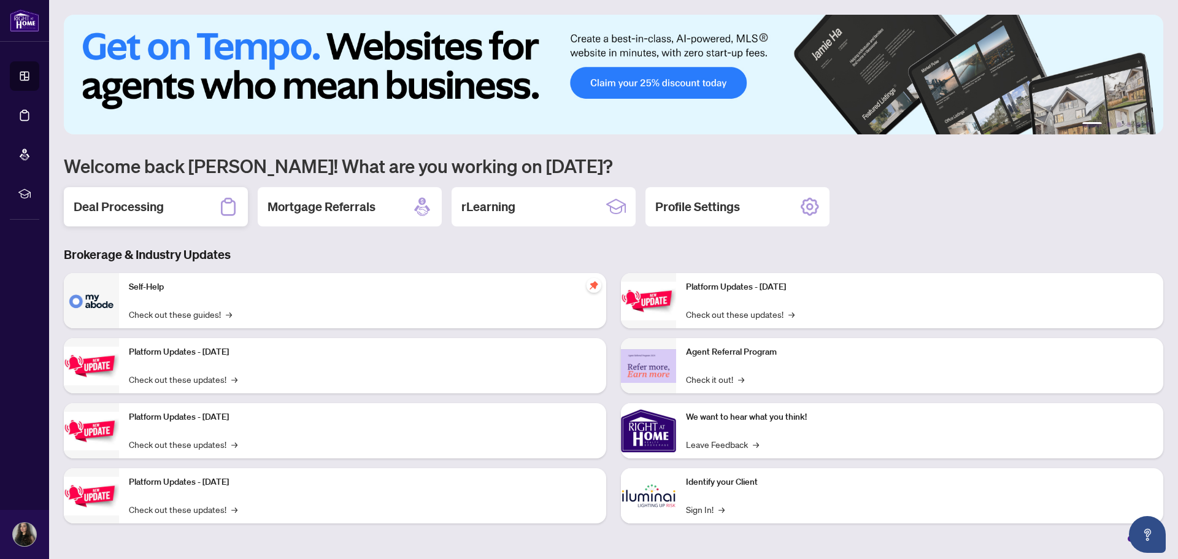 The image size is (1178, 559). What do you see at coordinates (648, 366) in the screenshot?
I see `img: Agent Referral Program` at bounding box center [648, 366].